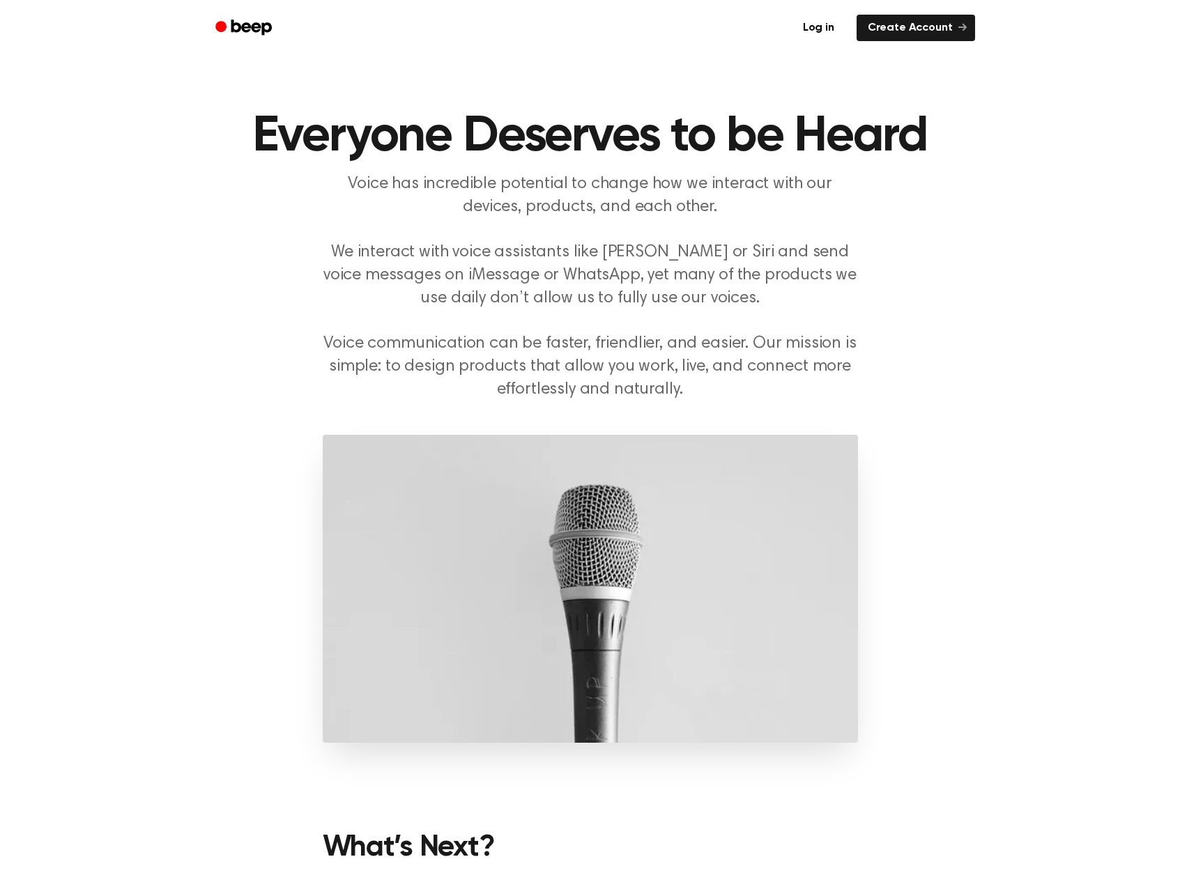 This screenshot has height=889, width=1180. What do you see at coordinates (245, 28) in the screenshot?
I see `a: Beep` at bounding box center [245, 28].